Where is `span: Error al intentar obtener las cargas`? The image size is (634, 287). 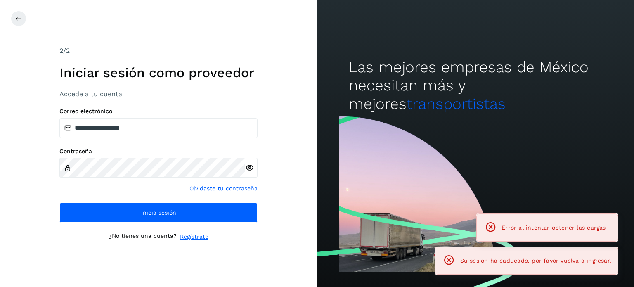 span: Error al intentar obtener las cargas is located at coordinates (553, 227).